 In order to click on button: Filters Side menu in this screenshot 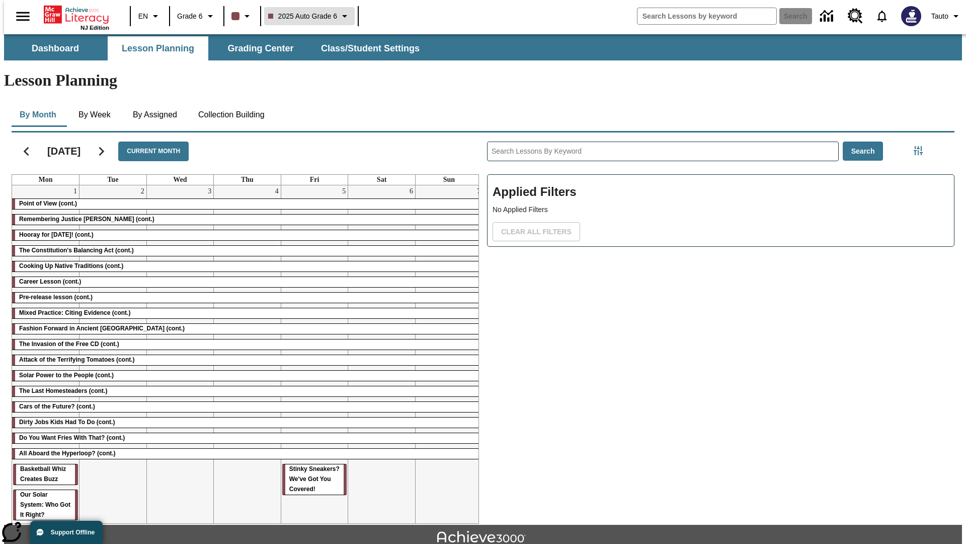, I will do `click(919, 150)`.